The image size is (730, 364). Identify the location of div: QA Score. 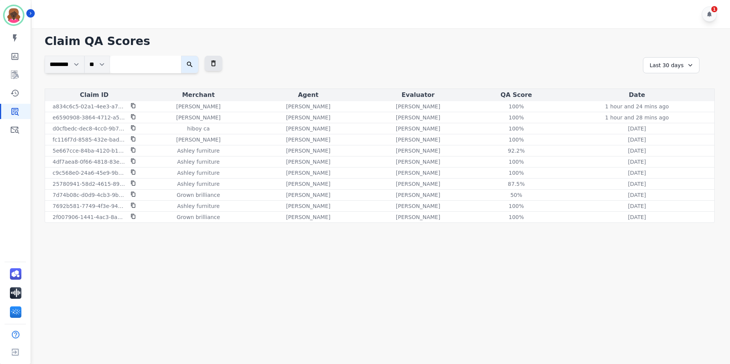
(516, 95).